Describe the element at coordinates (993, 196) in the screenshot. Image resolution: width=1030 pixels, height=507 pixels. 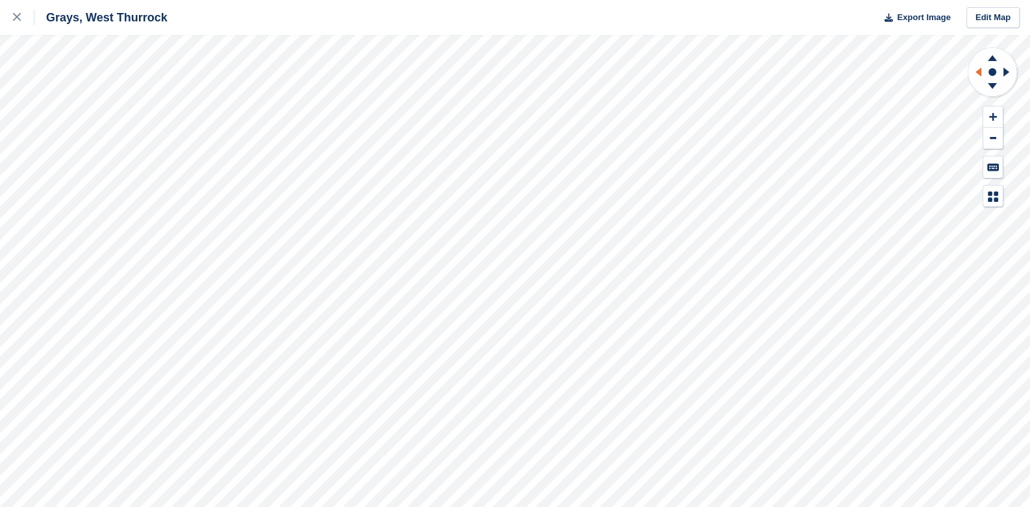
I see `button: Map Legend` at that location.